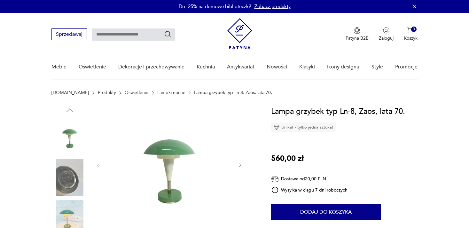 The width and height of the screenshot is (469, 228). I want to click on a: Kuchnia, so click(206, 67).